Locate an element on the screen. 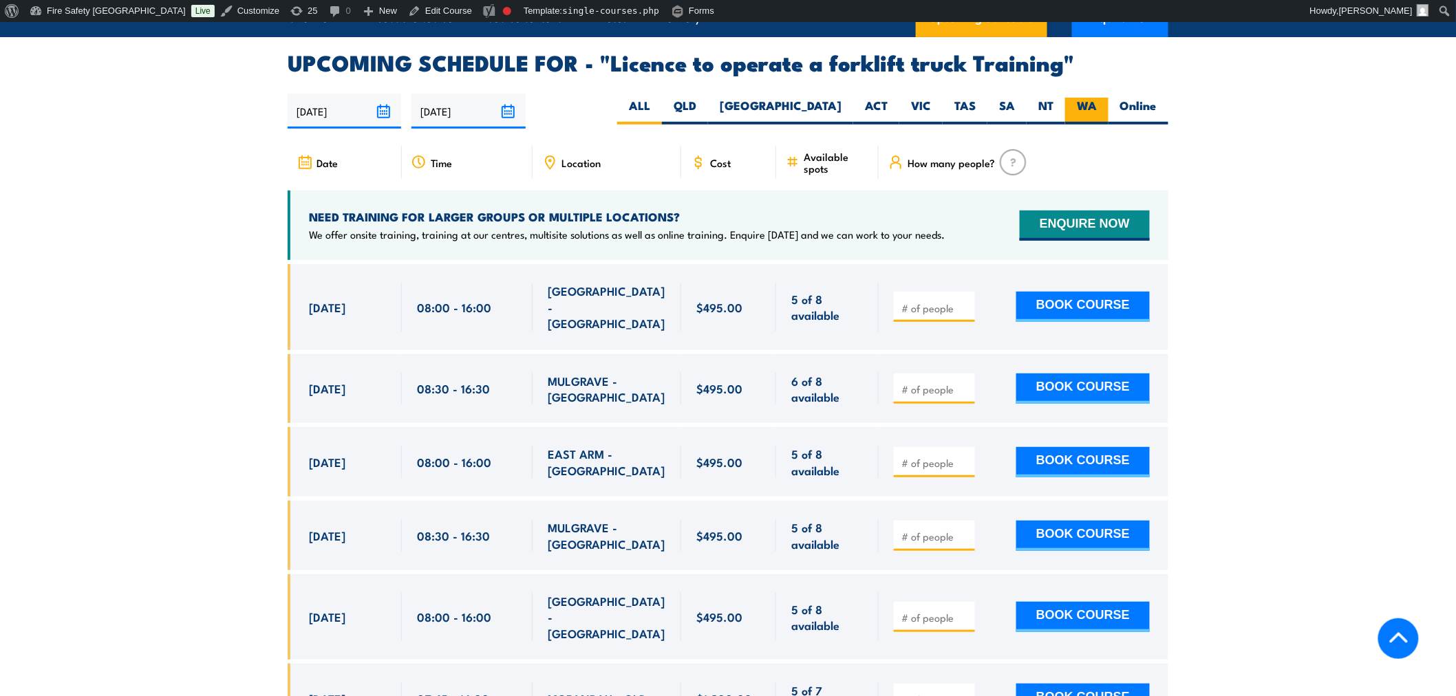  a: Live is located at coordinates (203, 11).